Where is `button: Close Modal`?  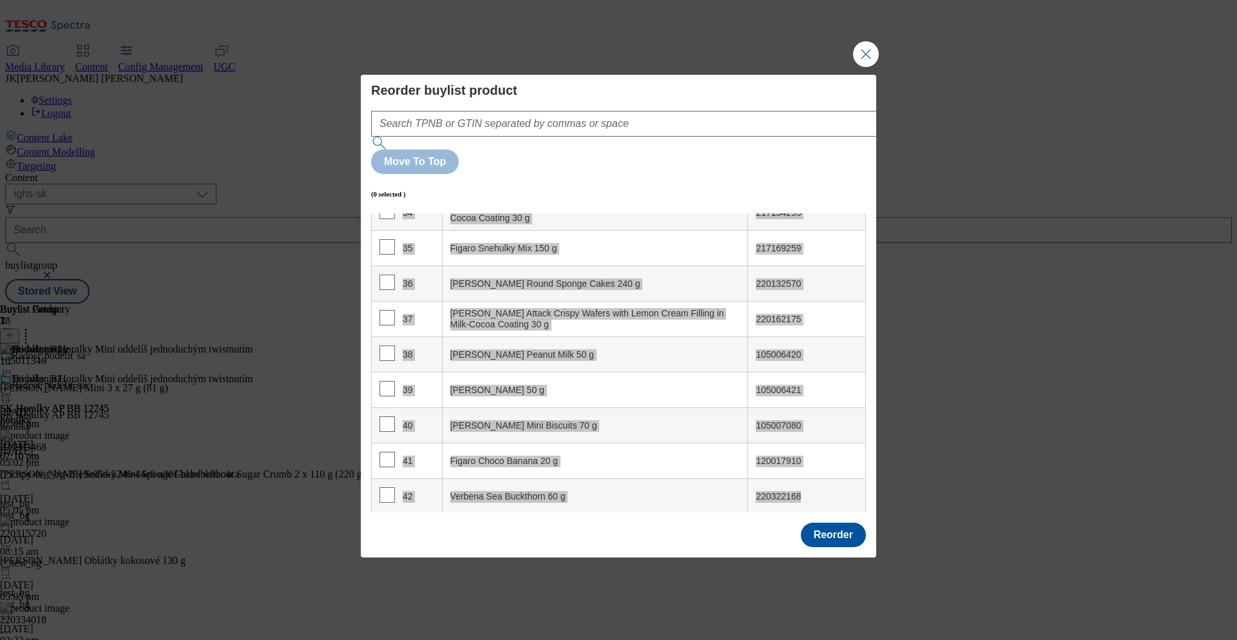
button: Close Modal is located at coordinates (866, 54).